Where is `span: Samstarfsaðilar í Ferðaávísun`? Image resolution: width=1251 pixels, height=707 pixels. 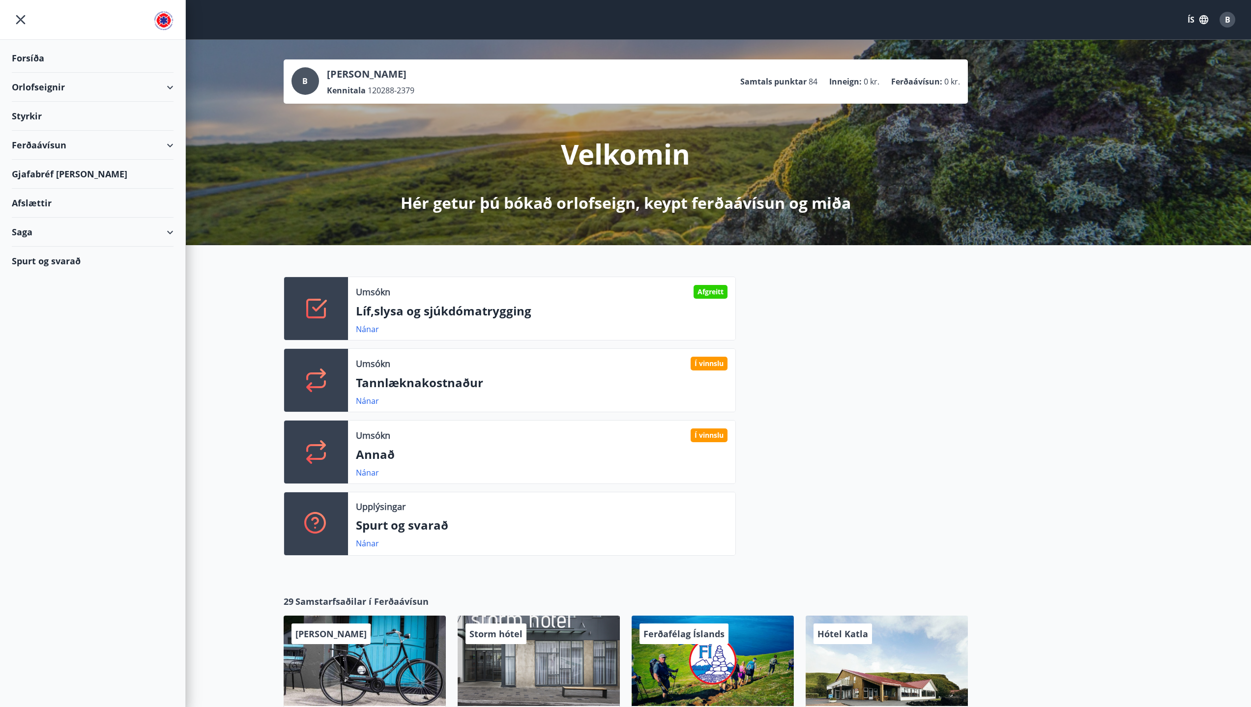
span: Samstarfsaðilar í Ferðaávísun is located at coordinates (362, 602).